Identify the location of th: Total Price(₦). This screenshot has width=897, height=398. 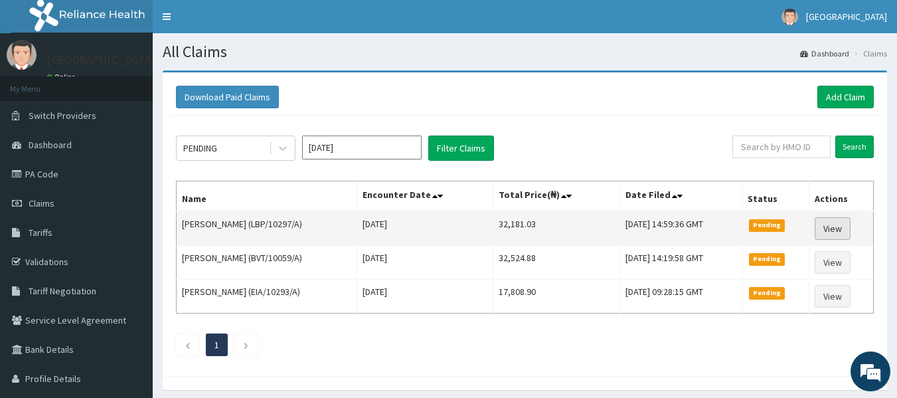
(556, 196).